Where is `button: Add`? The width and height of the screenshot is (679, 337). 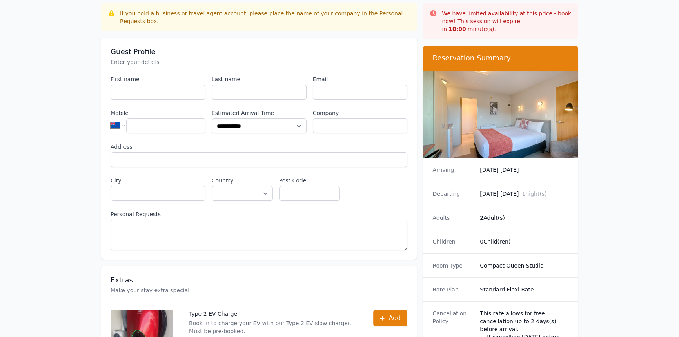 button: Add is located at coordinates (390, 318).